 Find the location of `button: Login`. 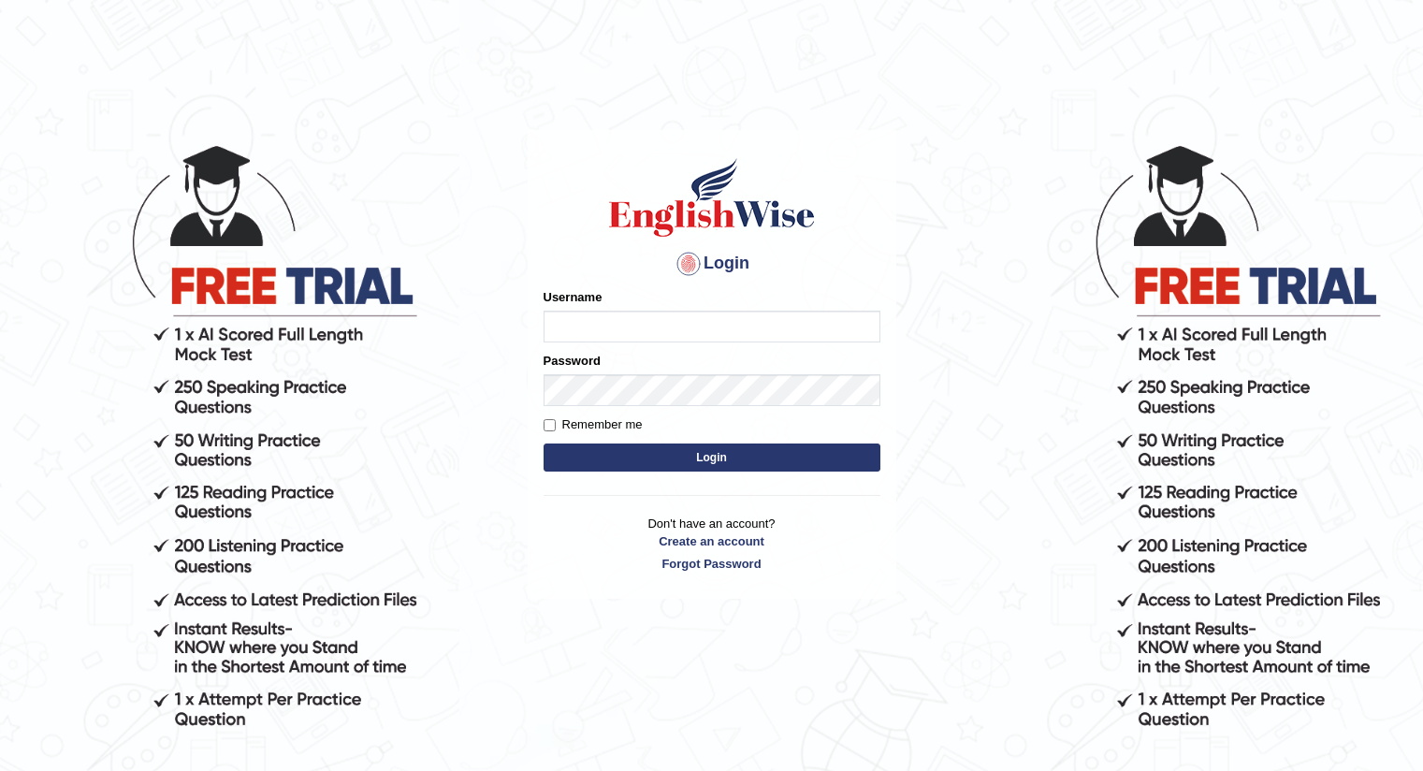

button: Login is located at coordinates (712, 458).